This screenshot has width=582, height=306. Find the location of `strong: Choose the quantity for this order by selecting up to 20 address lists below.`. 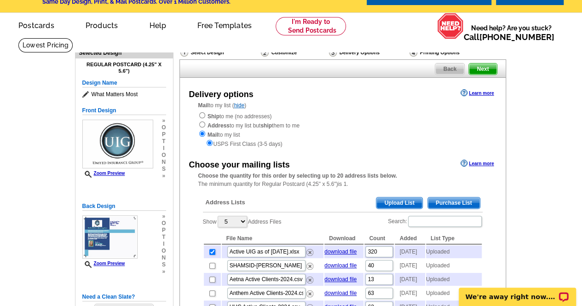

strong: Choose the quantity for this order by selecting up to 20 address lists below. is located at coordinates (298, 176).